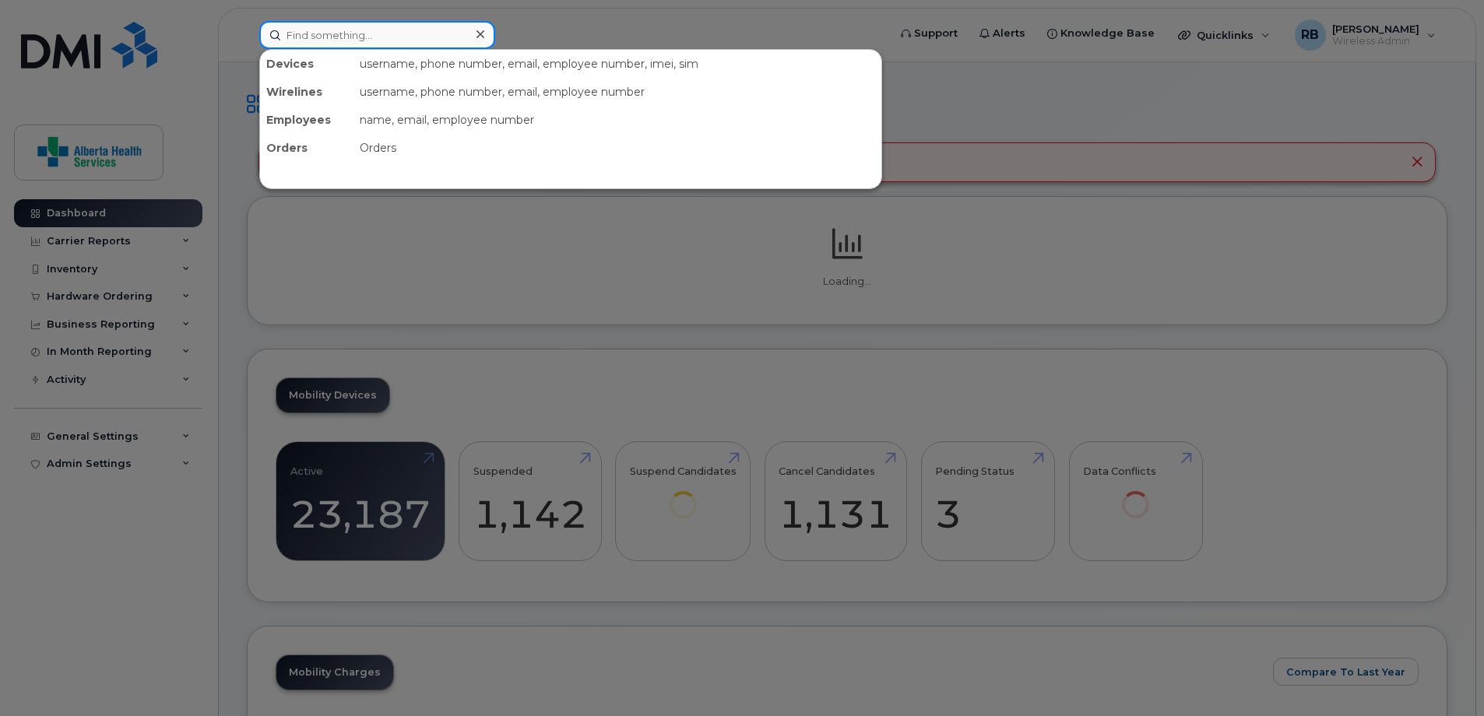 This screenshot has width=1484, height=716. Describe the element at coordinates (307, 64) in the screenshot. I see `div: Devices` at that location.